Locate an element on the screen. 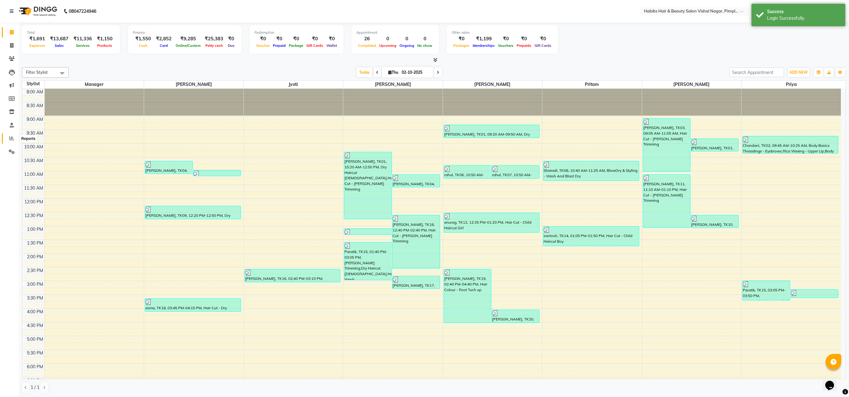  span: Prepaids is located at coordinates (524, 46).